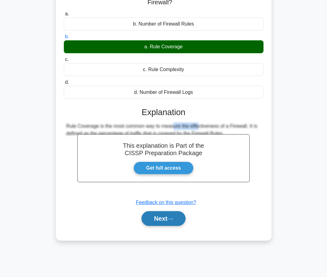  What do you see at coordinates (163, 168) in the screenshot?
I see `a: Get full access` at bounding box center [163, 168].